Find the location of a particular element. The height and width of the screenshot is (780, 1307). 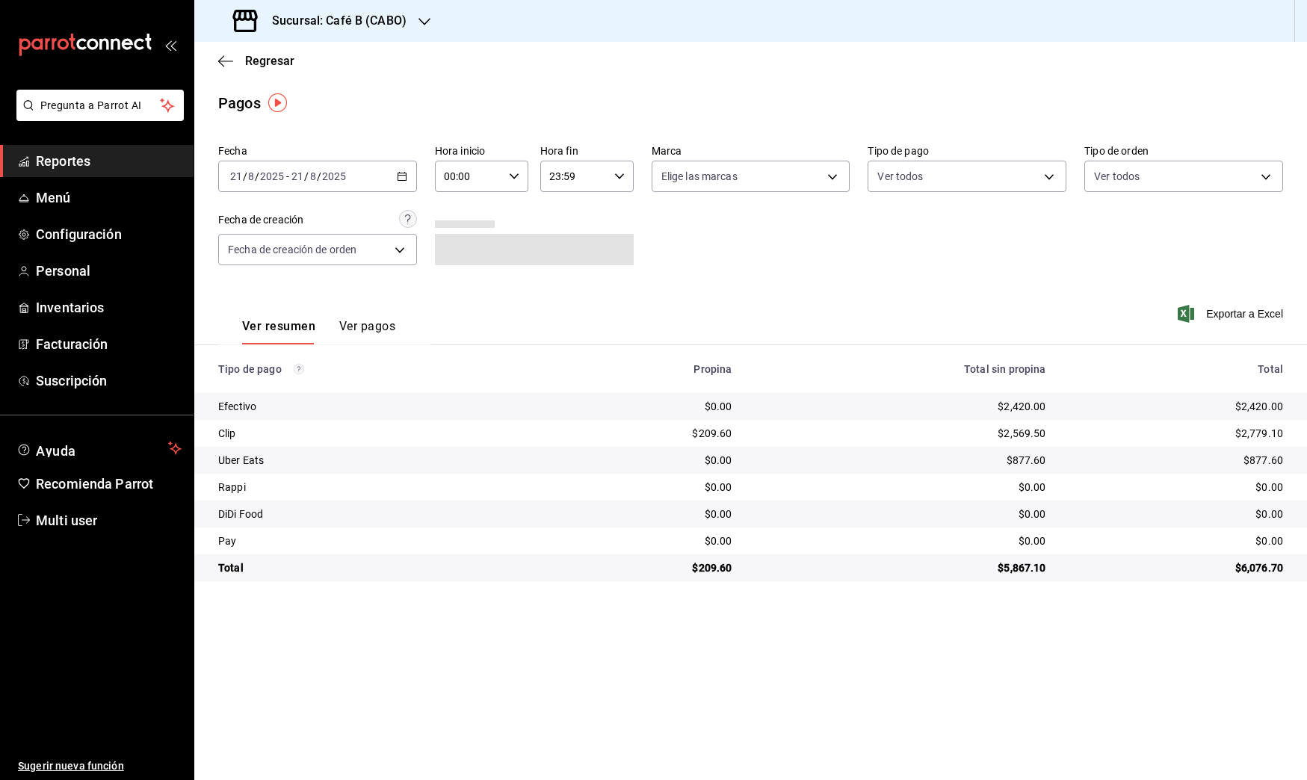

div: navigation tabs is located at coordinates (318, 332).